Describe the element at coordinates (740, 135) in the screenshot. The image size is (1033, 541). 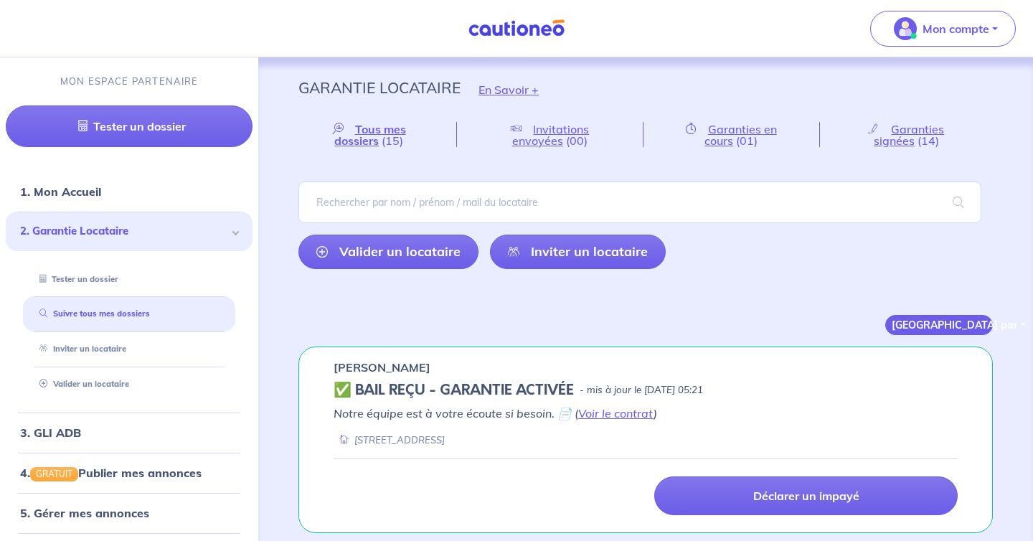
I see `span: Garanties en cours` at that location.